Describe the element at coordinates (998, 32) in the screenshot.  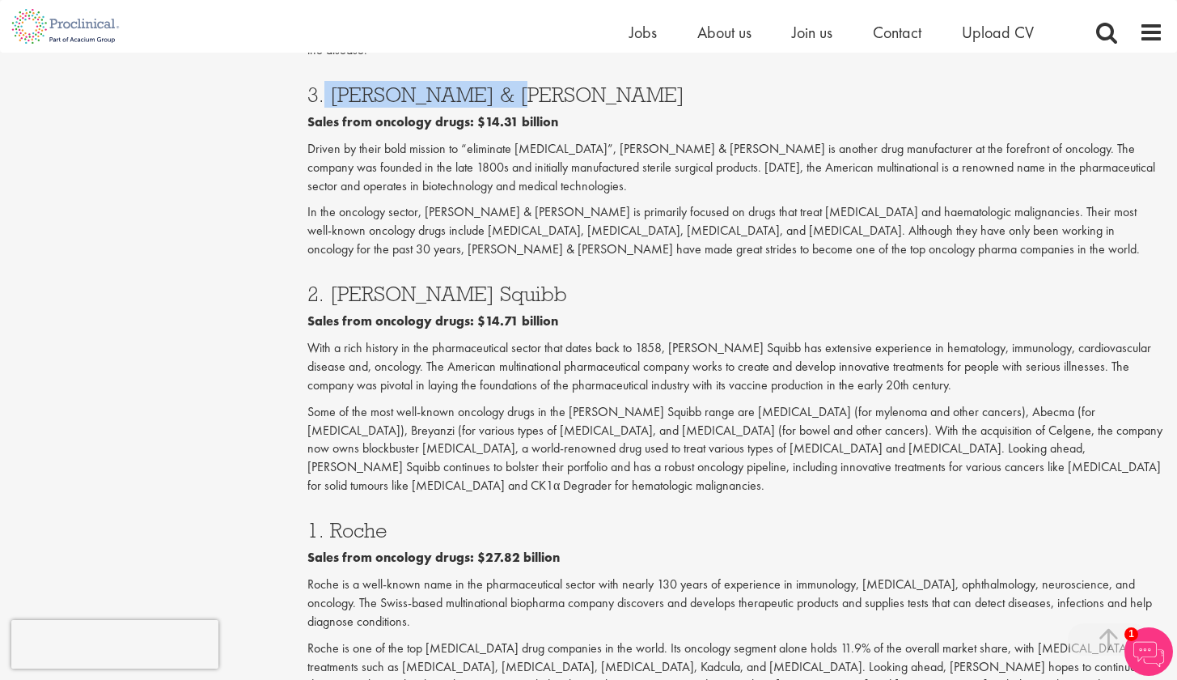
I see `span: Upload CV` at that location.